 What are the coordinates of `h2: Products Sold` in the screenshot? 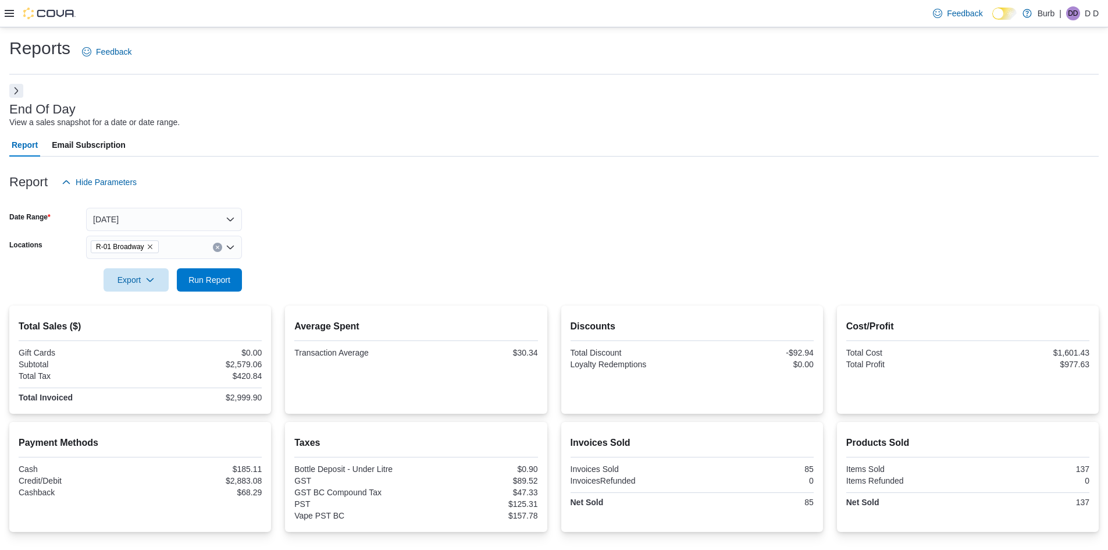 It's located at (968, 443).